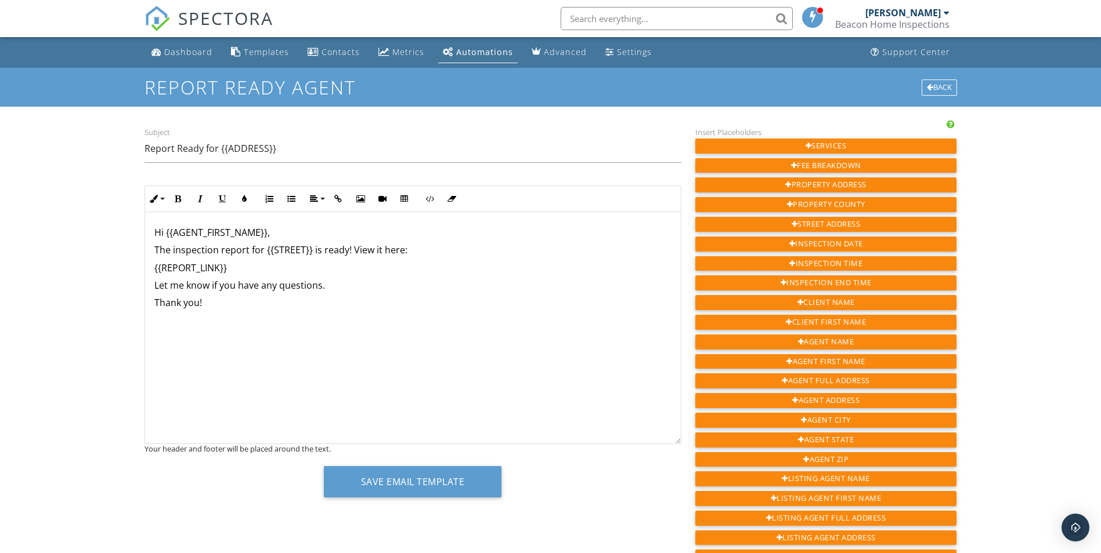 The height and width of the screenshot is (553, 1101). Describe the element at coordinates (826, 205) in the screenshot. I see `div: Property County` at that location.